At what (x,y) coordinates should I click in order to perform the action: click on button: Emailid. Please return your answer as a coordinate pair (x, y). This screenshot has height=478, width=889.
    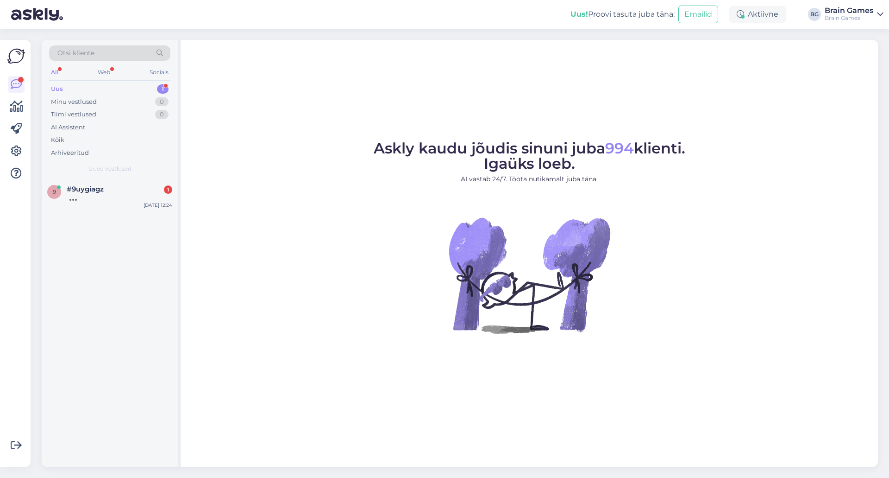
    Looking at the image, I should click on (698, 14).